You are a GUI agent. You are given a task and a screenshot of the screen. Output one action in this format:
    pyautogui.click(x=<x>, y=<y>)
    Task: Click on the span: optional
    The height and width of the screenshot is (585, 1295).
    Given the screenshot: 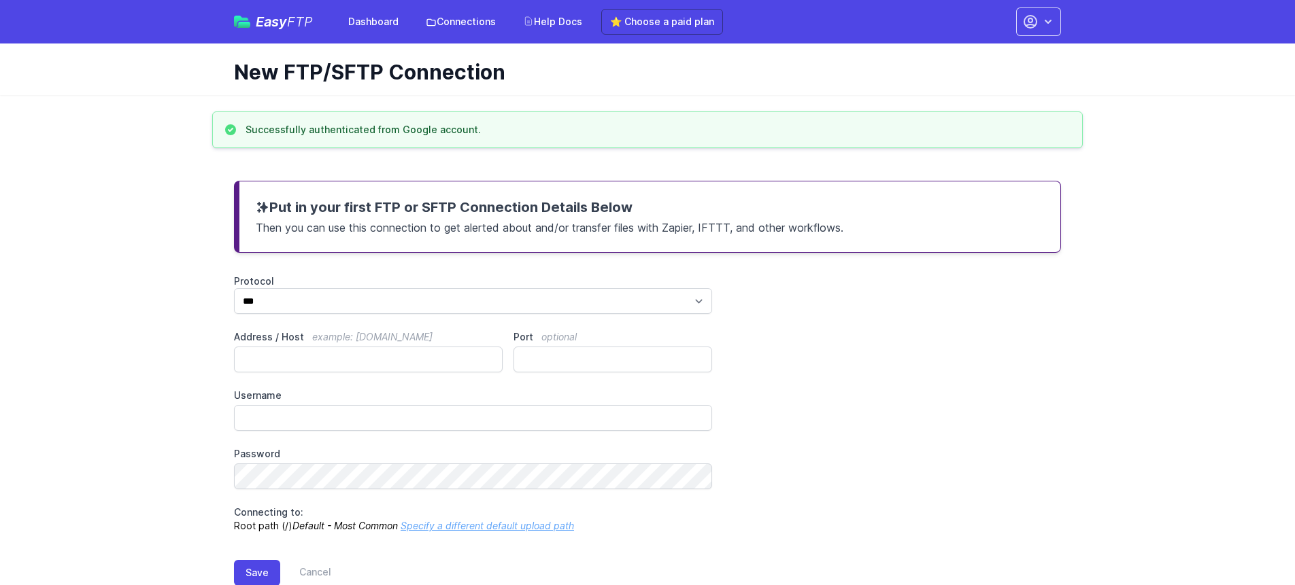 What is the action you would take?
    pyautogui.click(x=559, y=337)
    